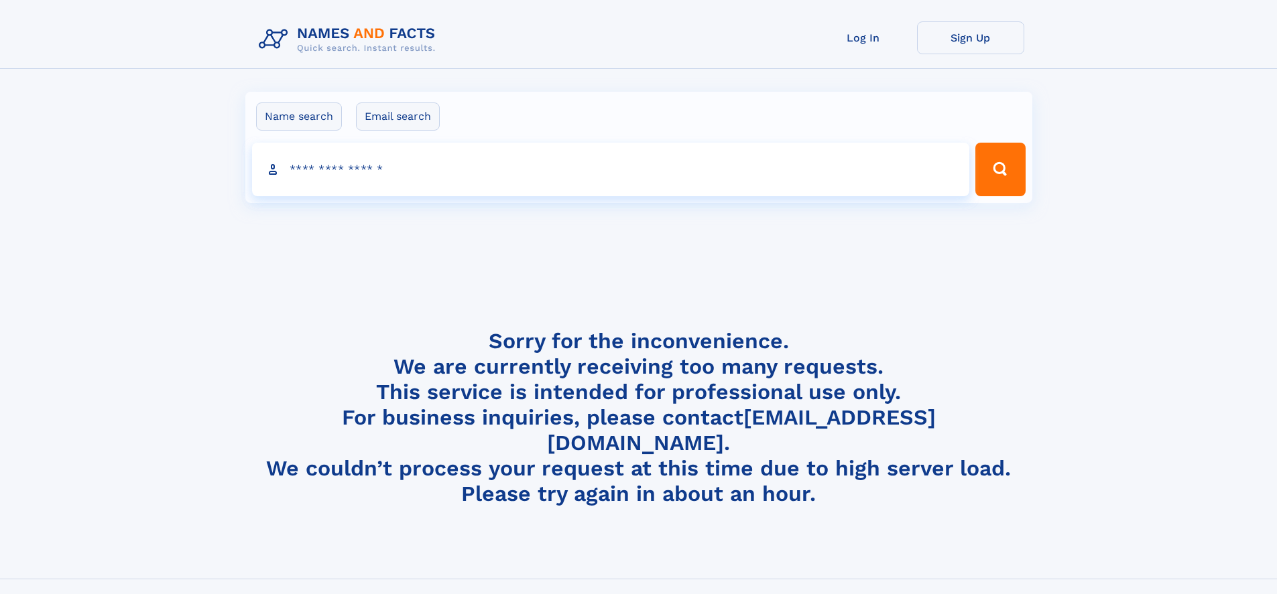 Image resolution: width=1277 pixels, height=594 pixels. Describe the element at coordinates (350, 40) in the screenshot. I see `img: Logo Names and Facts` at that location.